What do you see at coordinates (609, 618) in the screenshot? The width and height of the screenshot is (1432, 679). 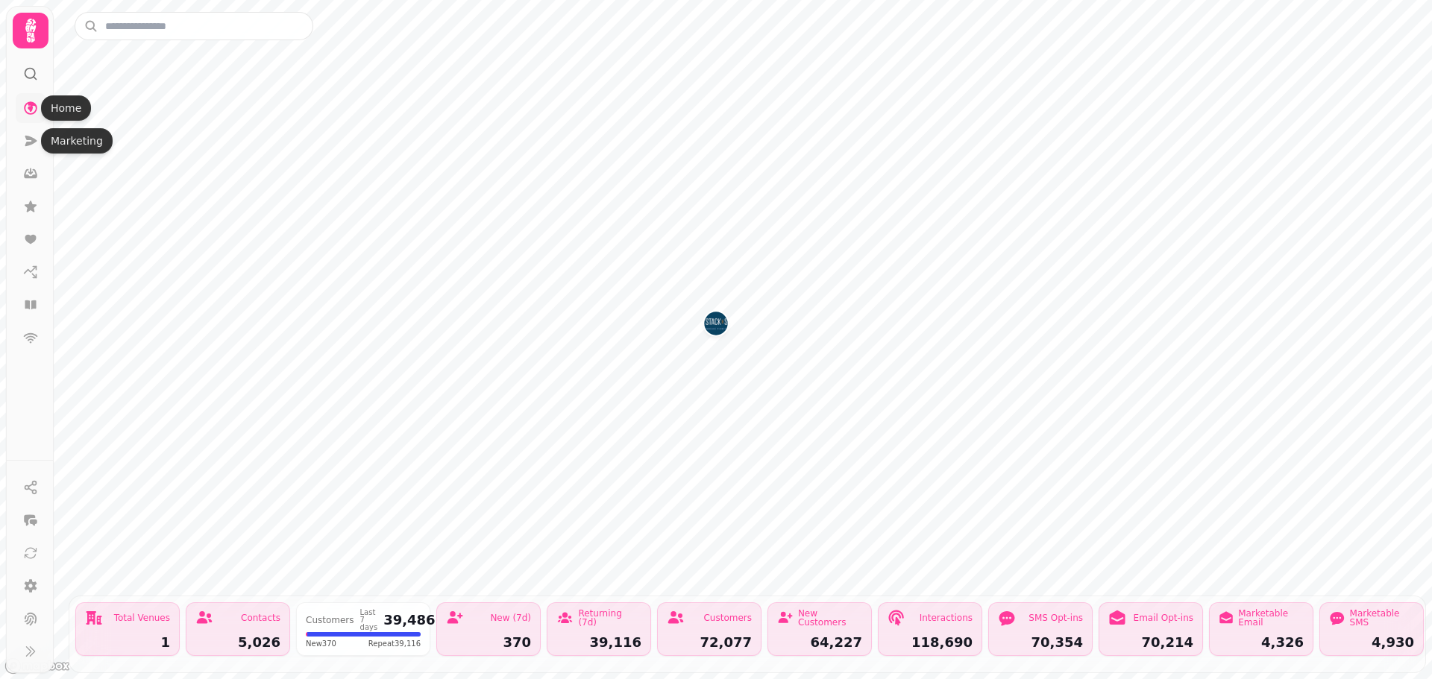 I see `div: Returning (7d)` at bounding box center [609, 618].